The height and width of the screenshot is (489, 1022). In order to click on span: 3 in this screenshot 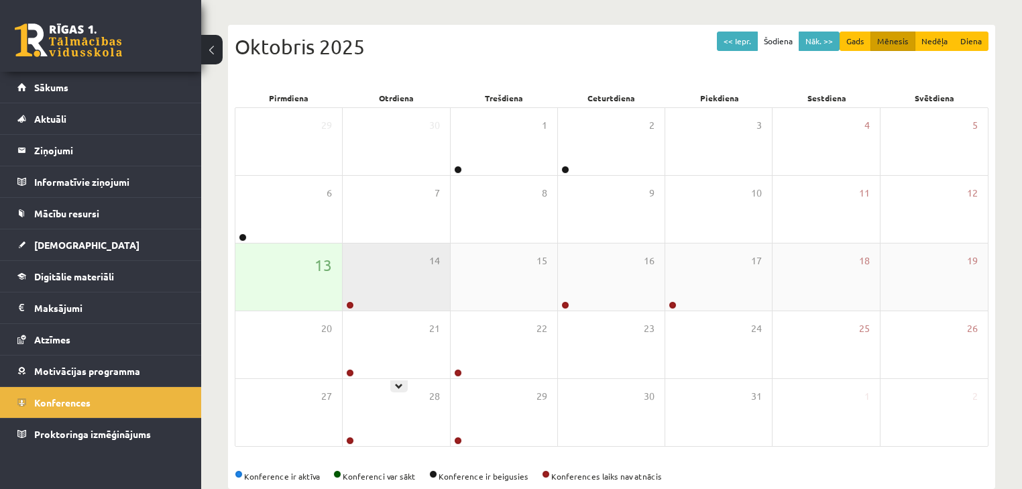, I will do `click(759, 125)`.